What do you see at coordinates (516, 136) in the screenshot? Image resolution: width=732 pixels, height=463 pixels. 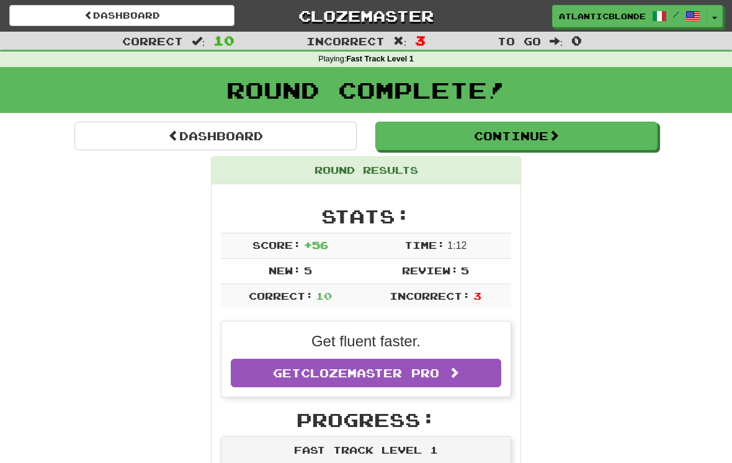 I see `button: Continue` at bounding box center [516, 136].